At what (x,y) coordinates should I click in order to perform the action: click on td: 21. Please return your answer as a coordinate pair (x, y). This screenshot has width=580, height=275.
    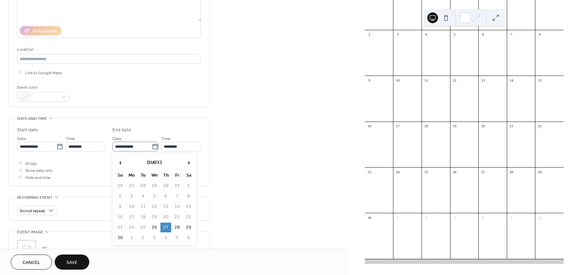
    Looking at the image, I should click on (177, 217).